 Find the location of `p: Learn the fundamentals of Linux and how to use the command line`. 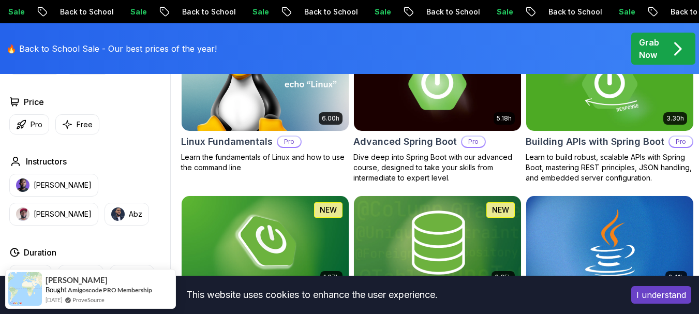

p: Learn the fundamentals of Linux and how to use the command line is located at coordinates (265, 162).